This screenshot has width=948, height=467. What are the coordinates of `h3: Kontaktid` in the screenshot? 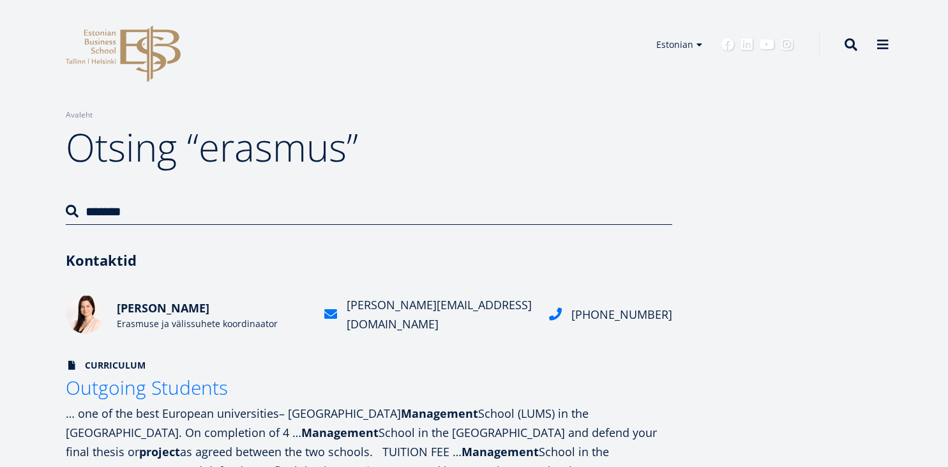 It's located at (369, 260).